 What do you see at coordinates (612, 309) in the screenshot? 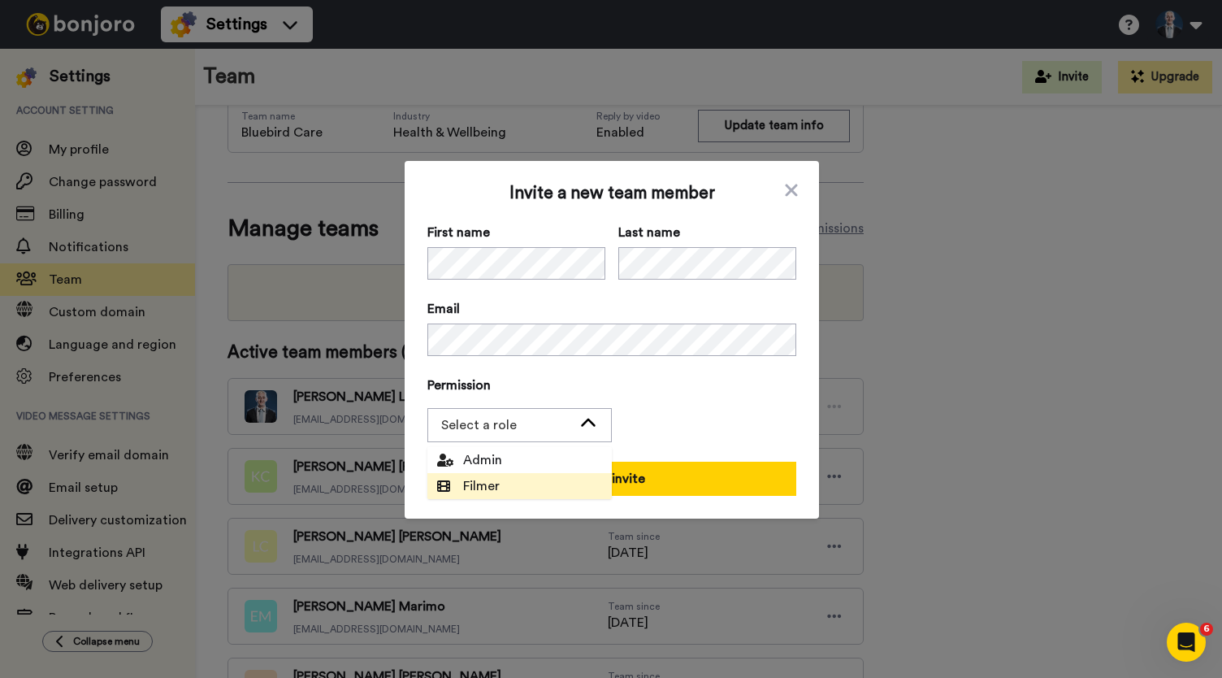
I see `span: Email` at bounding box center [612, 309].